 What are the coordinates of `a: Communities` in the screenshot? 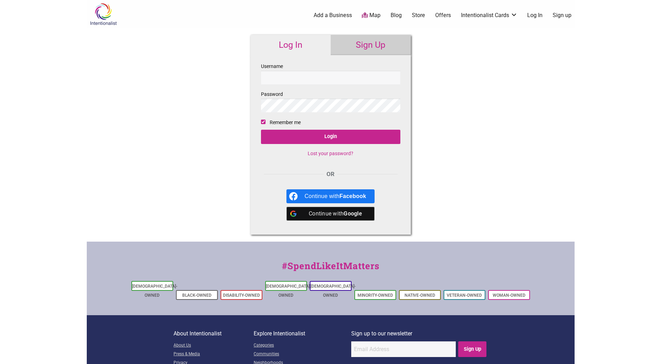 It's located at (302, 354).